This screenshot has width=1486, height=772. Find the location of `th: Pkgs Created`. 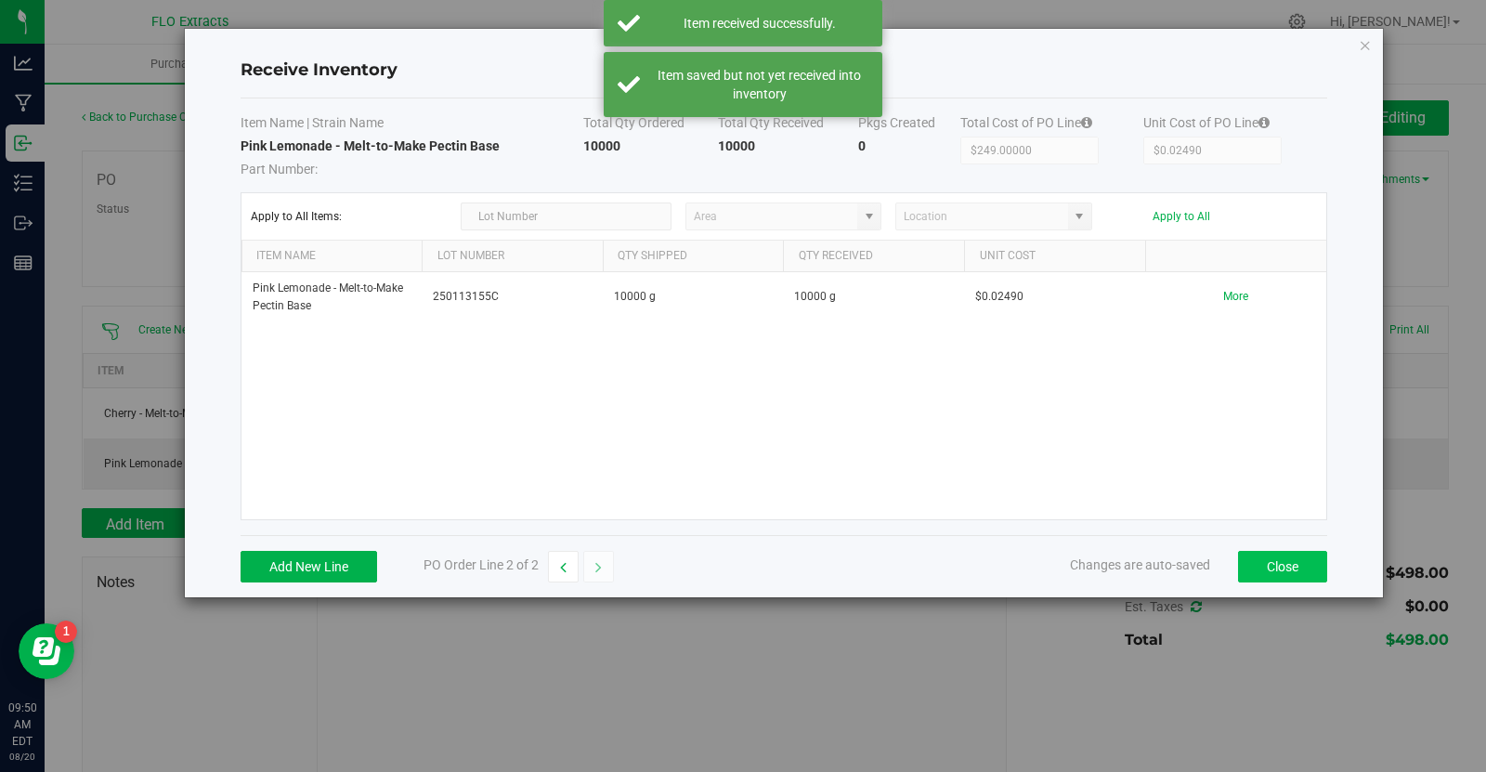

th: Pkgs Created is located at coordinates (909, 124).